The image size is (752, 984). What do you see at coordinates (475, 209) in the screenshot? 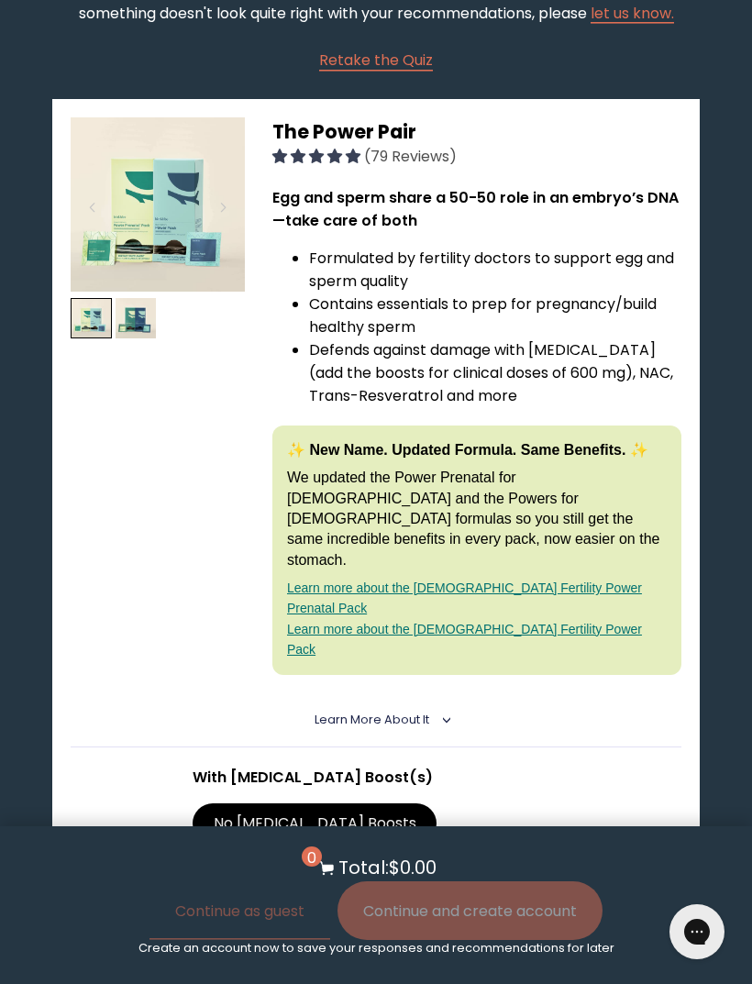
I see `strong: Egg and sperm share a 50-50 role in an embryo’s DNA—take care of both` at bounding box center [475, 209].